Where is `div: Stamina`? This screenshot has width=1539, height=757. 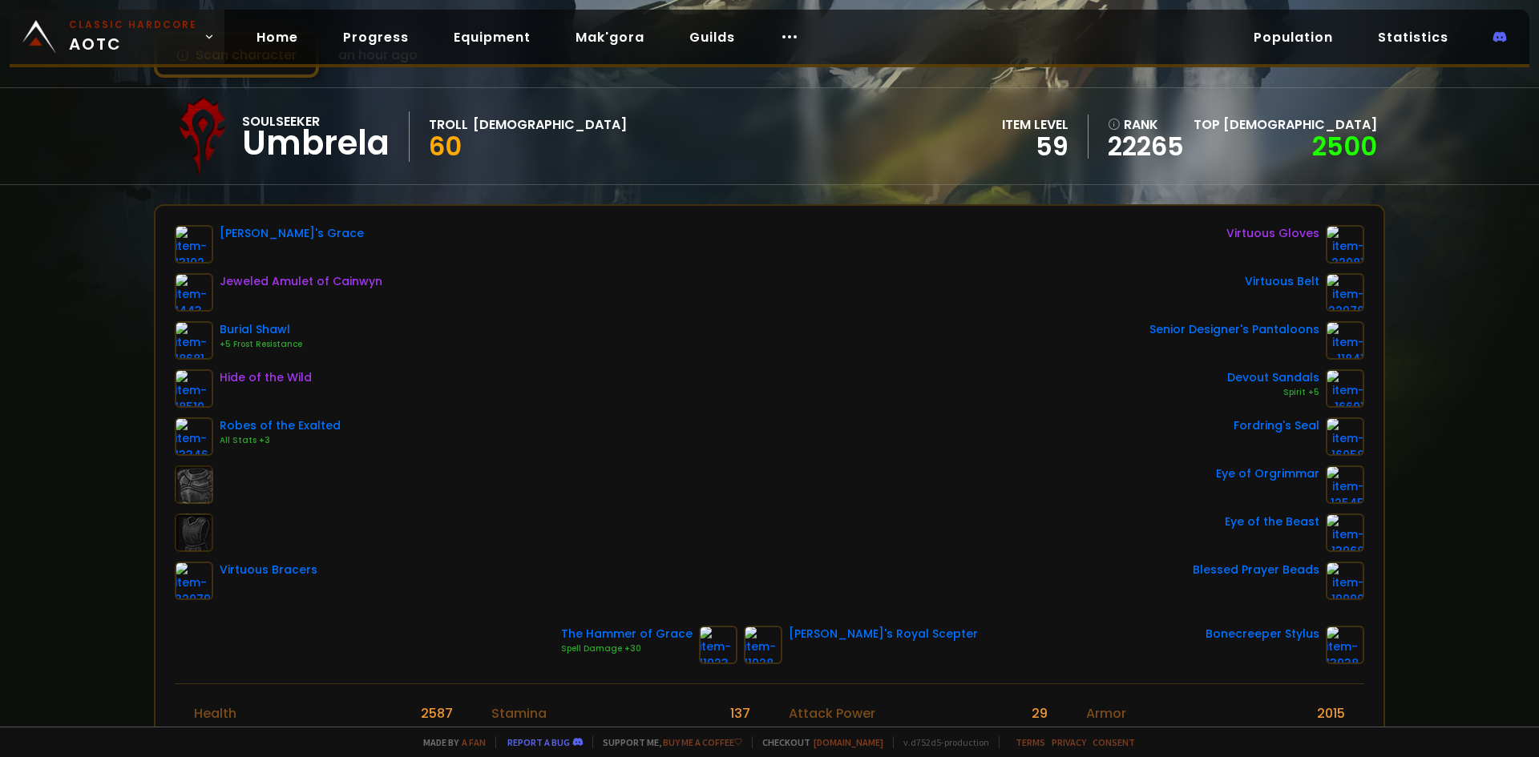 div: Stamina is located at coordinates (518, 713).